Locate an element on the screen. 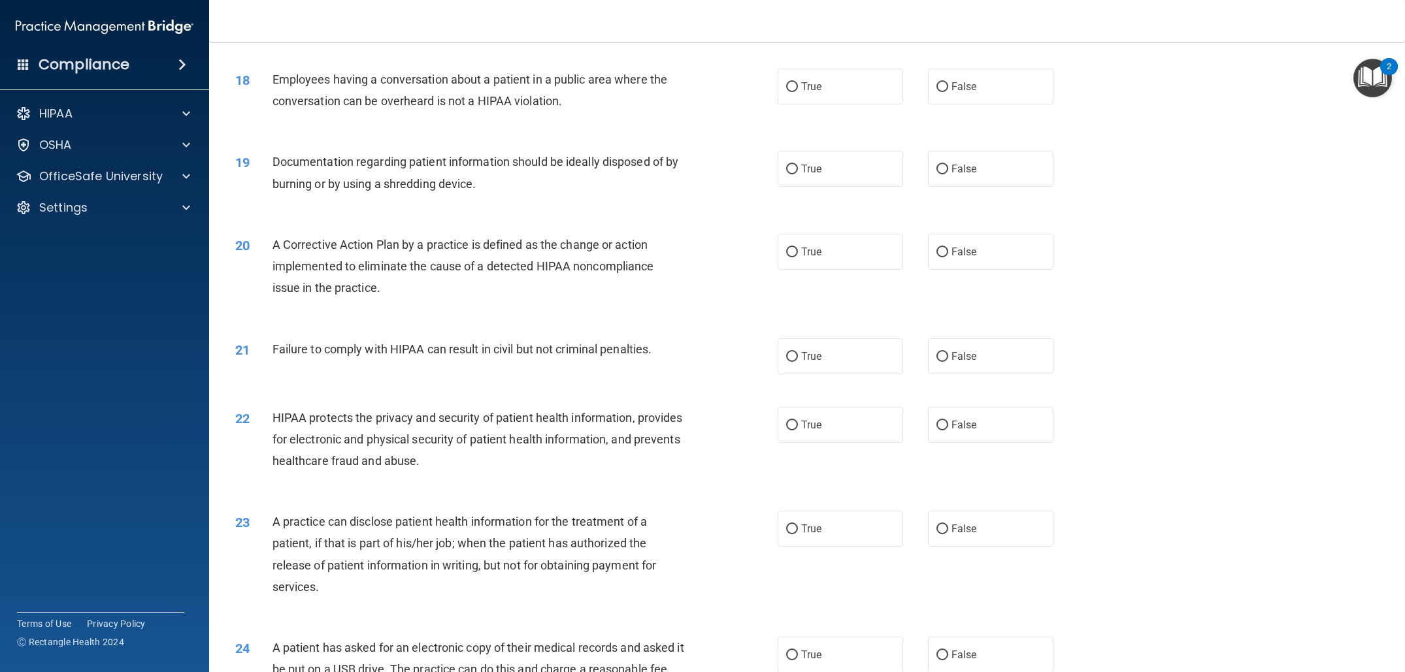  span: 21 is located at coordinates (242, 350).